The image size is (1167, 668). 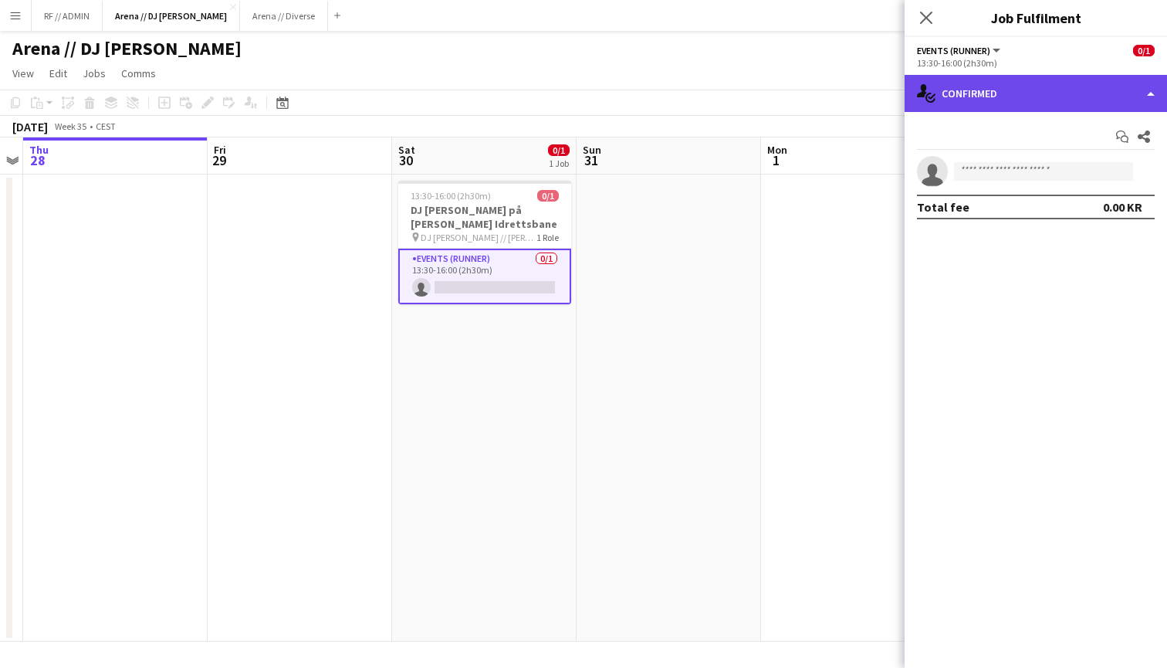 What do you see at coordinates (592, 150) in the screenshot?
I see `span: Sun` at bounding box center [592, 150].